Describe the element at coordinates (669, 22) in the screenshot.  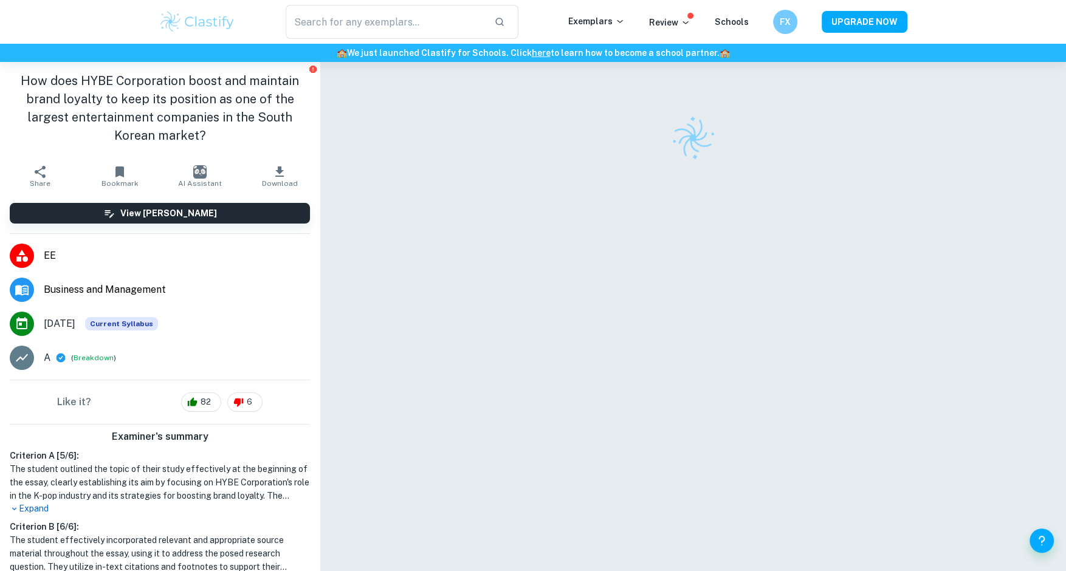
I see `p: Review` at that location.